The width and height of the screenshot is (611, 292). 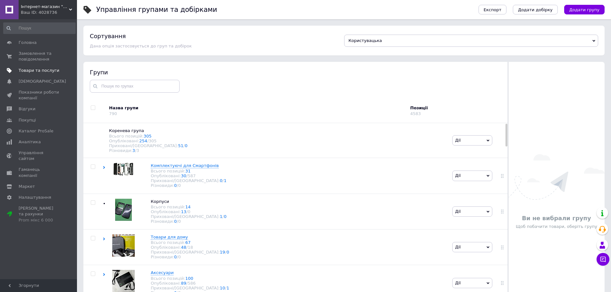 What do you see at coordinates (181, 146) in the screenshot?
I see `a: 51` at bounding box center [181, 146].